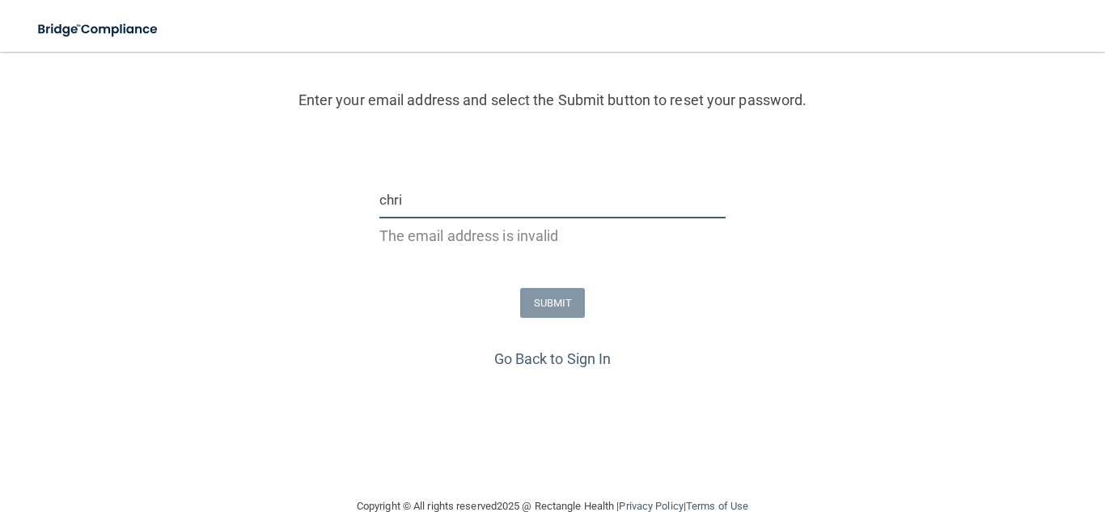 Image resolution: width=1105 pixels, height=512 pixels. I want to click on a: Go Back to Sign In, so click(553, 358).